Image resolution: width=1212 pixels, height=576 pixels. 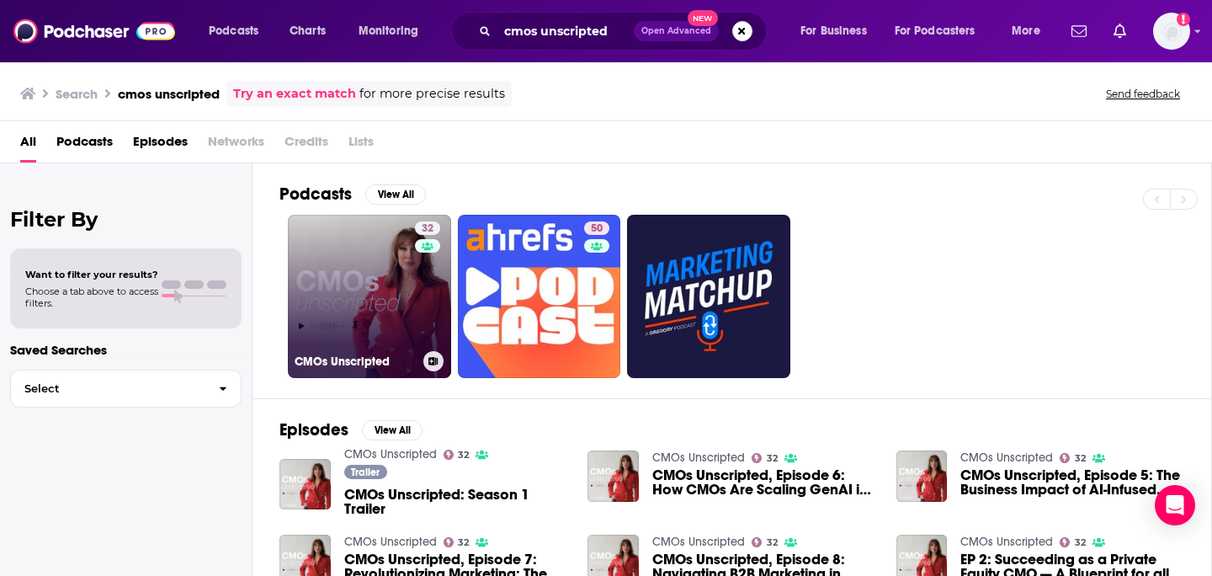 I want to click on span: New, so click(x=703, y=18).